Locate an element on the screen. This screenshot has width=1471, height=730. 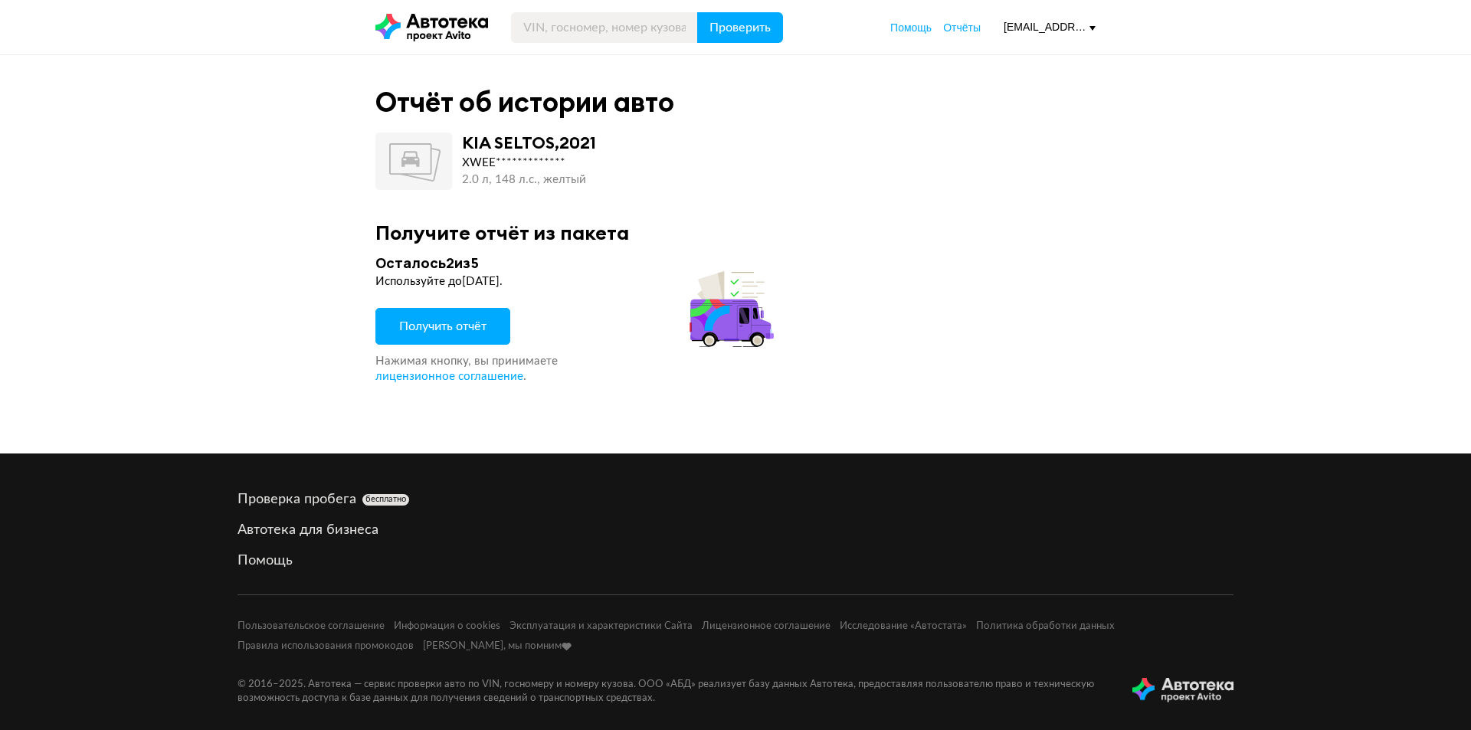
div: 2.0 л, 148 л.c., желтый is located at coordinates (529, 180).